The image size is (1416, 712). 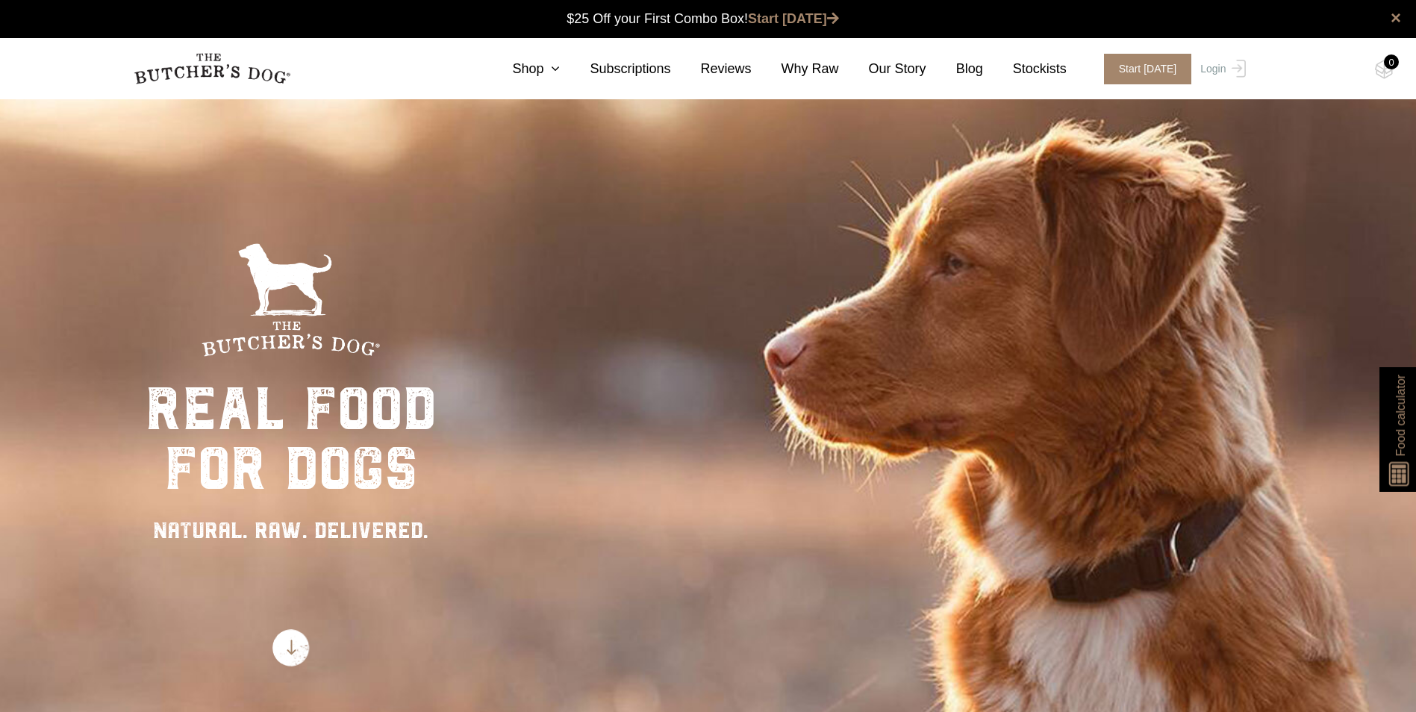 I want to click on a: Shop, so click(x=521, y=69).